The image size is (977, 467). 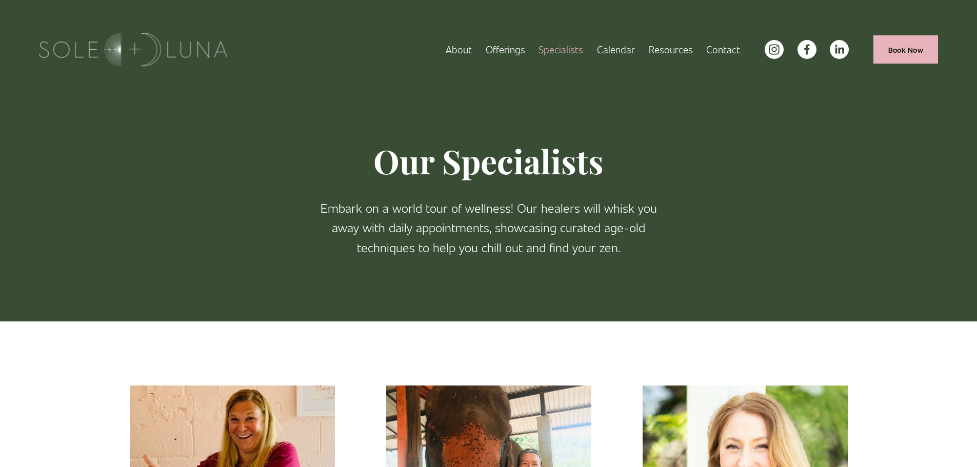 What do you see at coordinates (505, 49) in the screenshot?
I see `span: Offerings` at bounding box center [505, 49].